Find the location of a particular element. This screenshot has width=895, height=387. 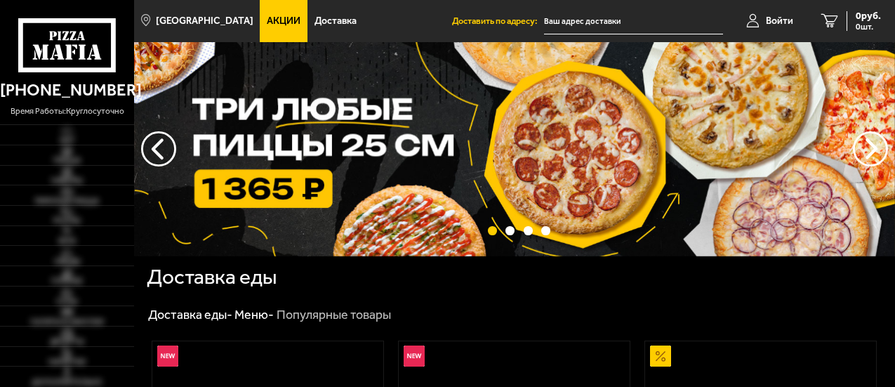

div: Популярные товары is located at coordinates (334, 315).